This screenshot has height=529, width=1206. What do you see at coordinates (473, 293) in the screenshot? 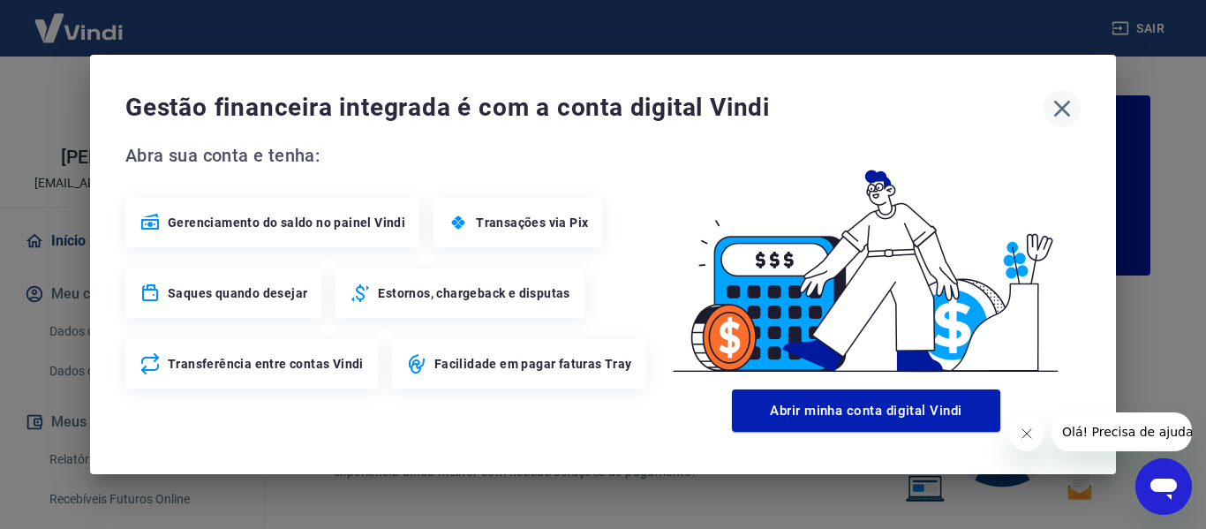
I see `span: Estornos, chargeback e disputas` at bounding box center [473, 293].